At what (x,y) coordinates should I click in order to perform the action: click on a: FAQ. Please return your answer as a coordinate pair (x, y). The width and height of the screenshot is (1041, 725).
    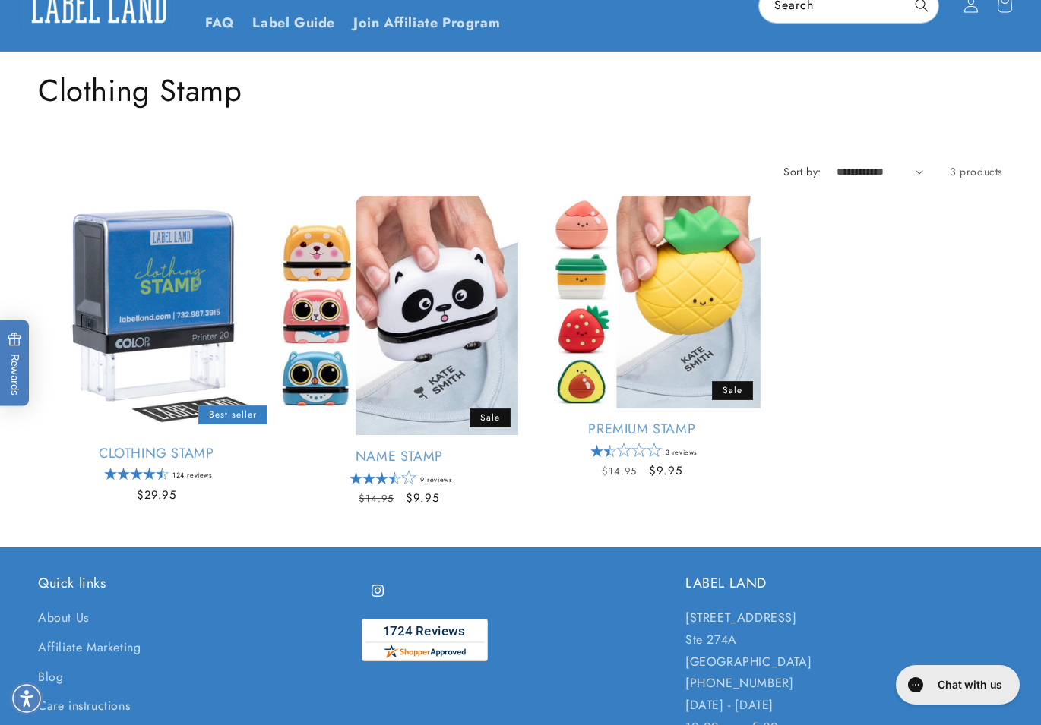
    Looking at the image, I should click on (220, 23).